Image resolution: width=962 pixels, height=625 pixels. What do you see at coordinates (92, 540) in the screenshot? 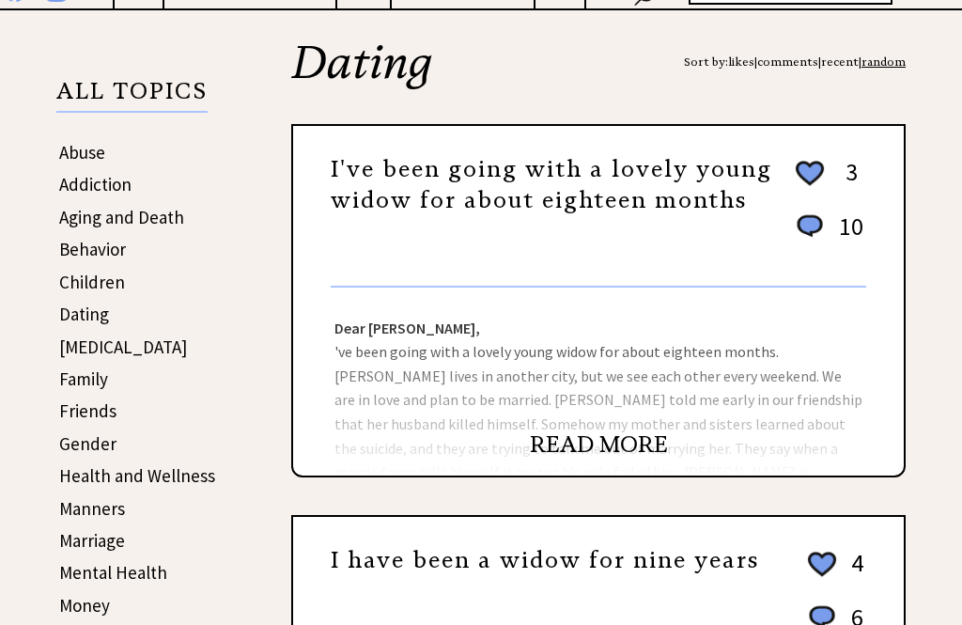
I see `a: Marriage` at bounding box center [92, 540].